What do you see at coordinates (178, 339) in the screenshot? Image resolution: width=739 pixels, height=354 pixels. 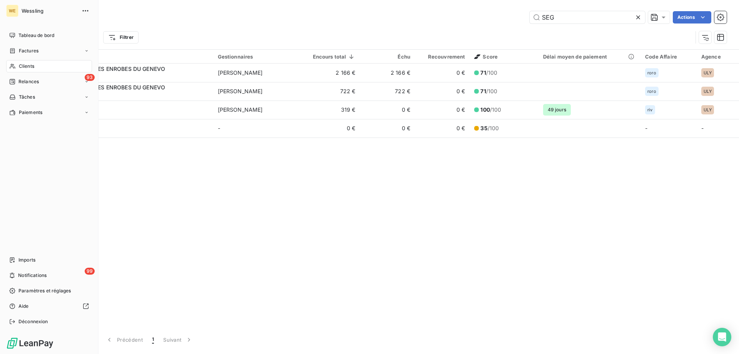 I see `button: Suivant` at bounding box center [178, 339].